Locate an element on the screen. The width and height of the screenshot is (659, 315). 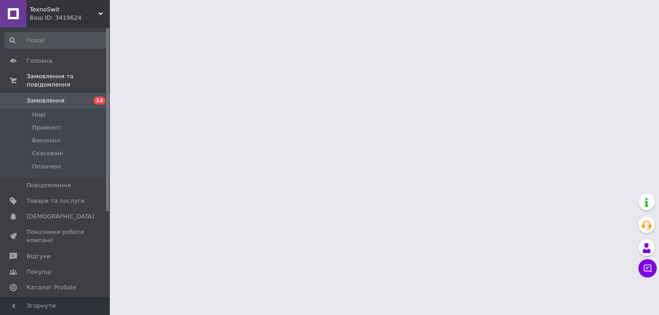
span: Виконані is located at coordinates (46, 141).